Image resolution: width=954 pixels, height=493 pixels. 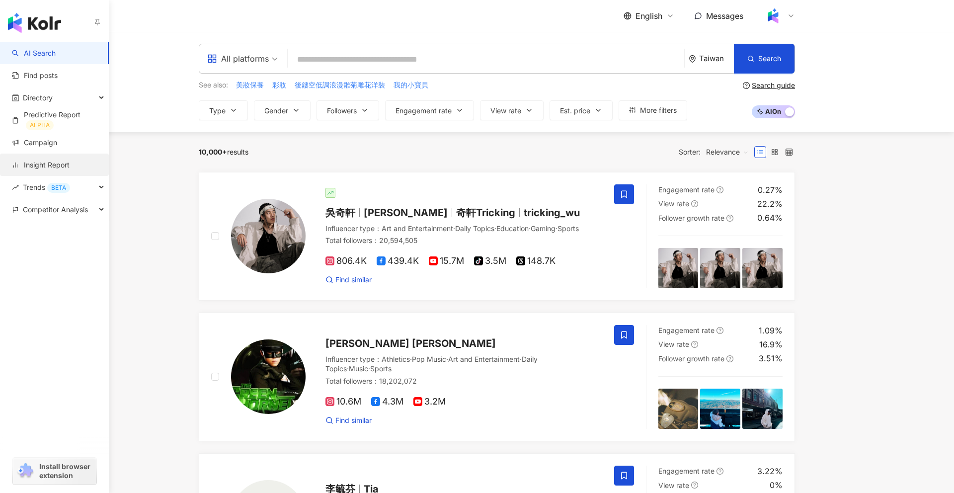 What do you see at coordinates (536, 261) in the screenshot?
I see `span: 148.7K` at bounding box center [536, 261].